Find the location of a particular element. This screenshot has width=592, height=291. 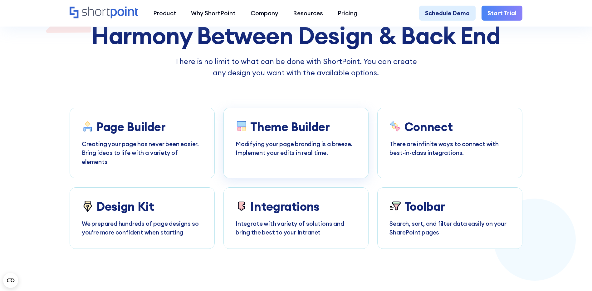

p: There is no limit to what can be done with ShortPoint. You can create any design you want with th... is located at coordinates (296, 67).